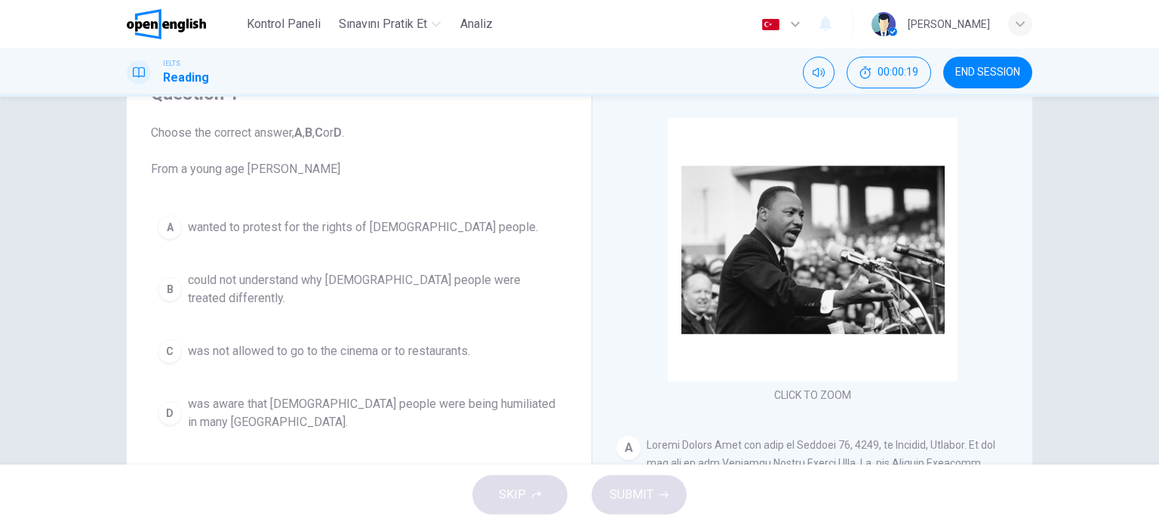 The width and height of the screenshot is (1159, 525). What do you see at coordinates (389, 24) in the screenshot?
I see `button: Sınavını Pratik Et` at bounding box center [389, 24].